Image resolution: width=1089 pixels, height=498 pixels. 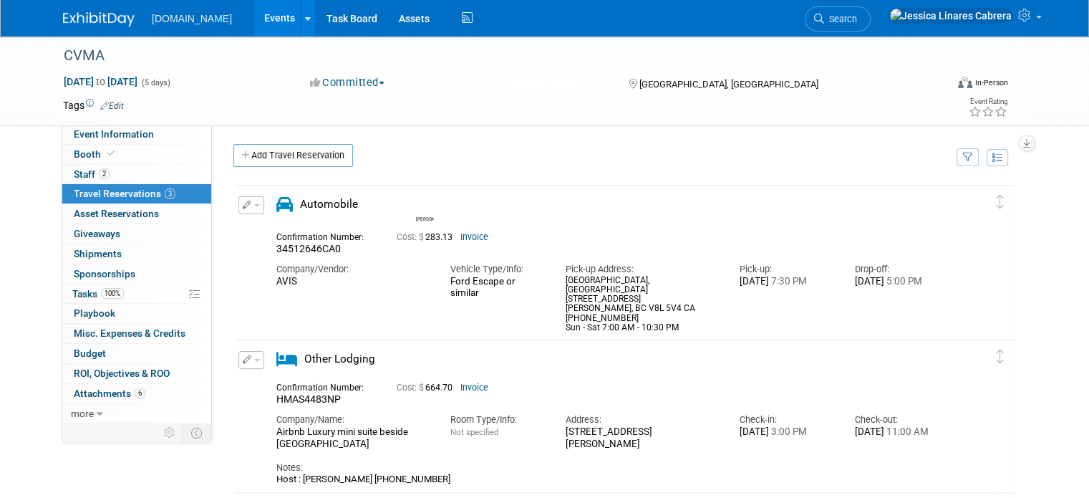 What do you see at coordinates (137, 134) in the screenshot?
I see `a: Event Information` at bounding box center [137, 134].